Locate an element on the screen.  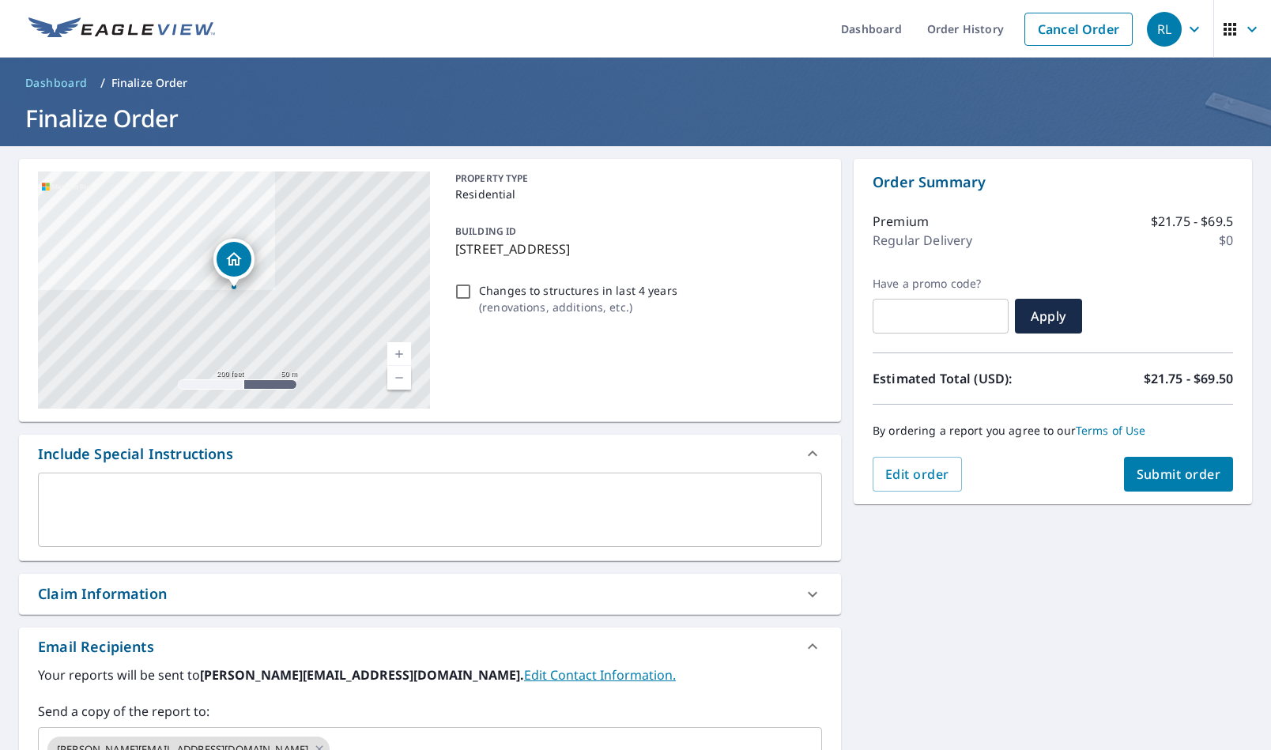
p: By ordering a report you agree to our is located at coordinates (1053, 431).